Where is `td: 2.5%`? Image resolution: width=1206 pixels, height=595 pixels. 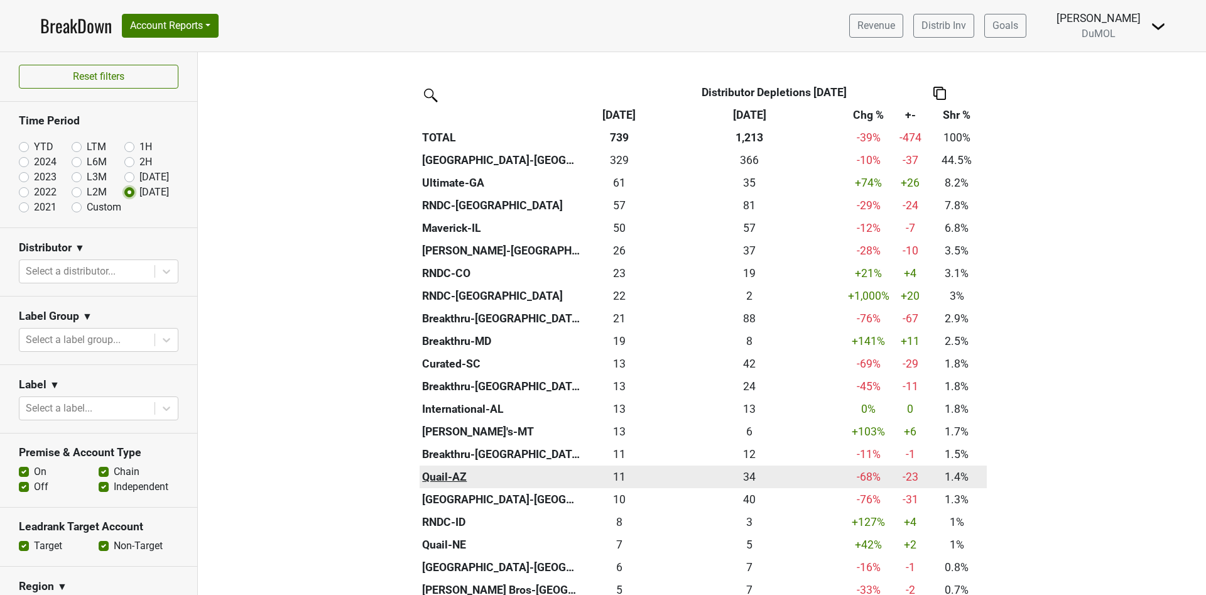
td: 2.5% is located at coordinates (957, 341).